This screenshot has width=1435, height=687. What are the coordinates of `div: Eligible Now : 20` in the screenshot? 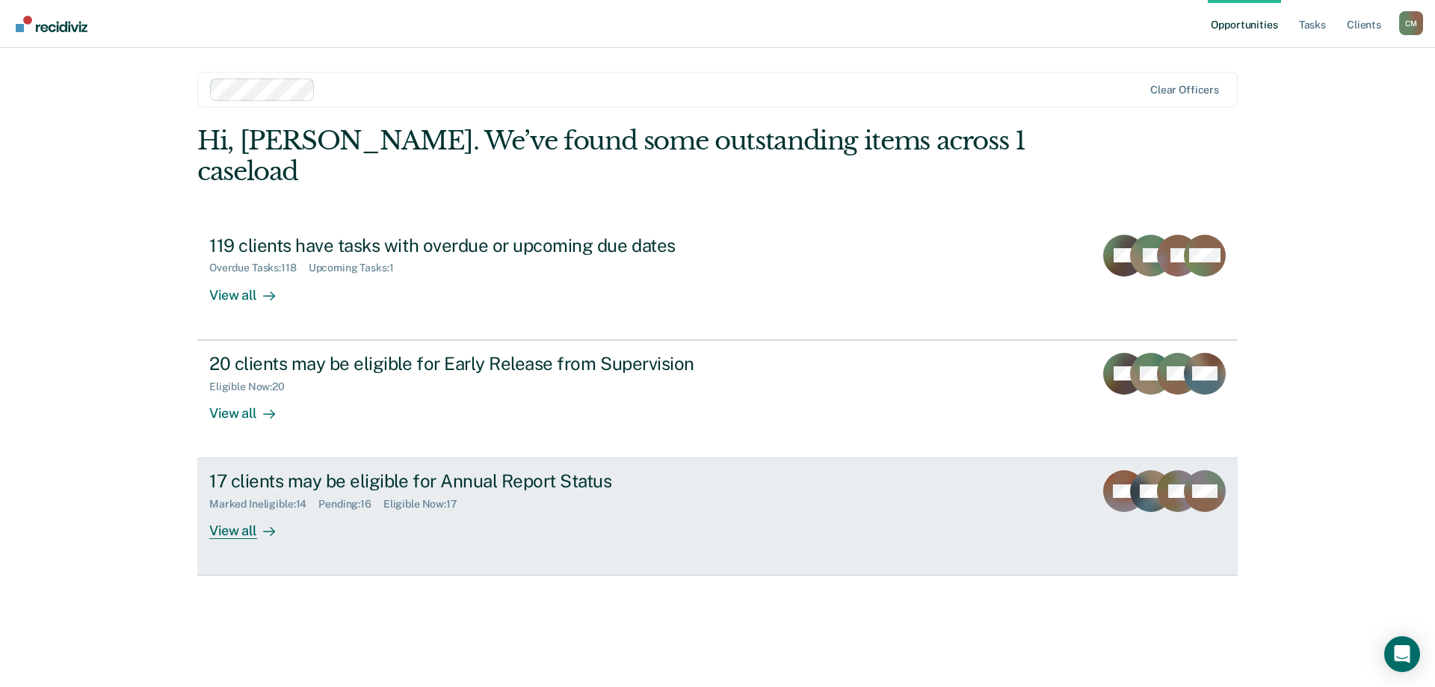 It's located at (253, 386).